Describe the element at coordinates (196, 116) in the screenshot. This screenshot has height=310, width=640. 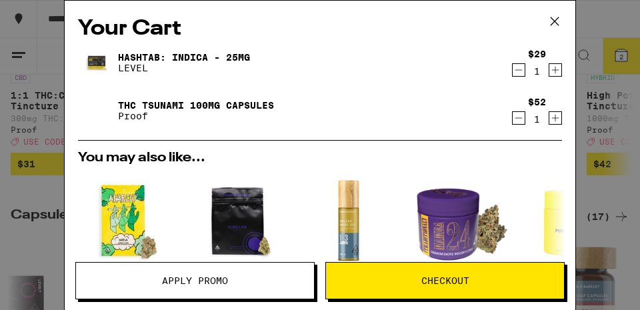
I see `p: Proof` at that location.